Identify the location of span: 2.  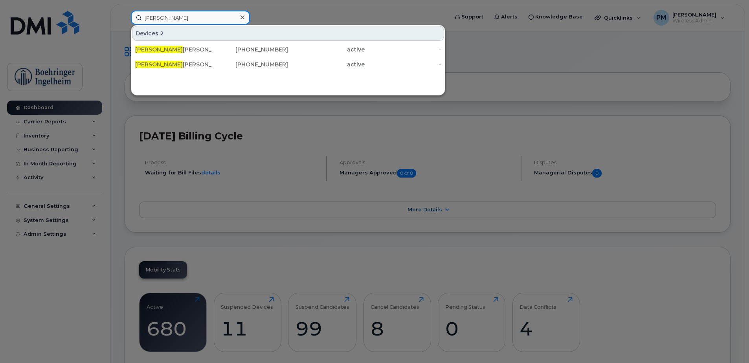
(162, 33).